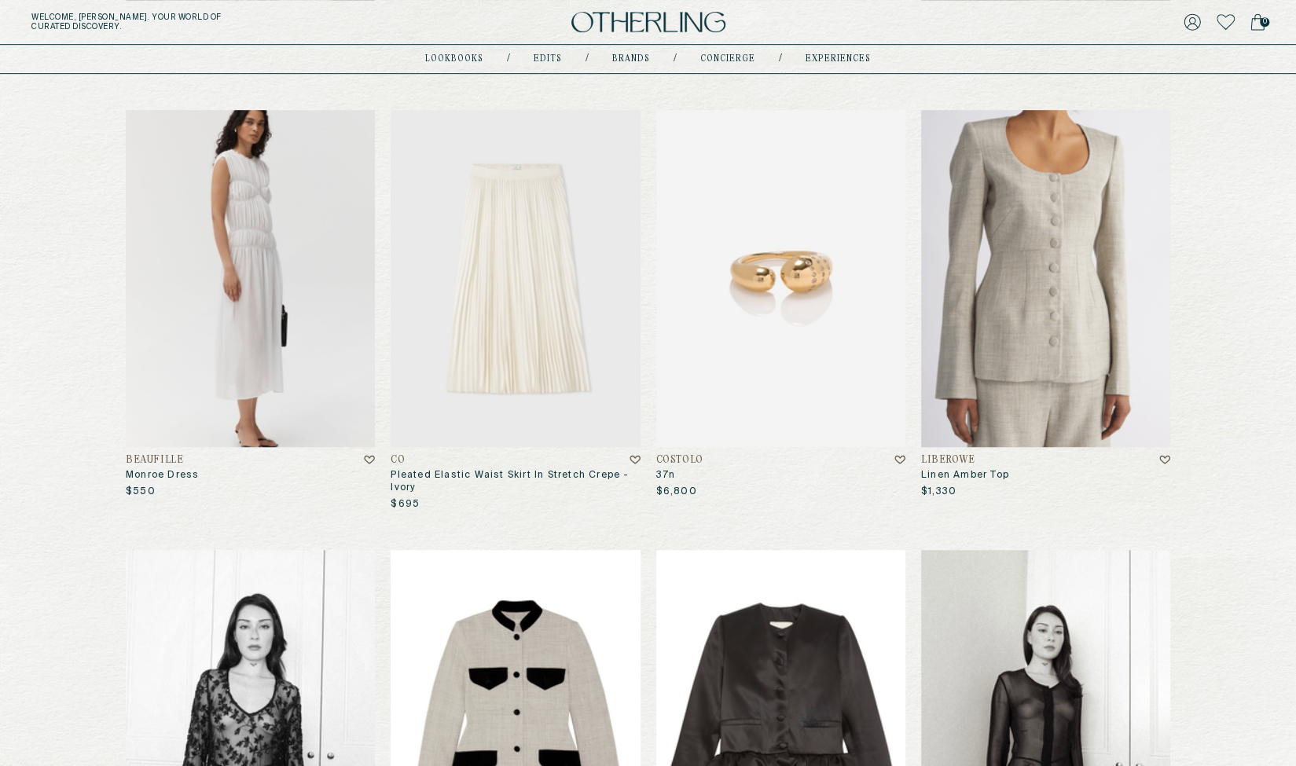 This screenshot has height=766, width=1296. Describe the element at coordinates (548, 59) in the screenshot. I see `a: Edits` at that location.